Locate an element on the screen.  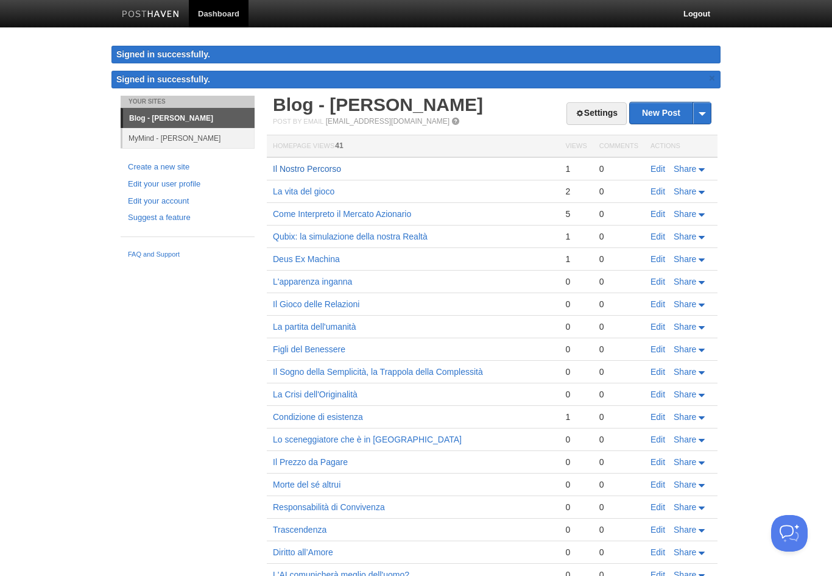
a: Deus Ex Machina is located at coordinates (306, 259).